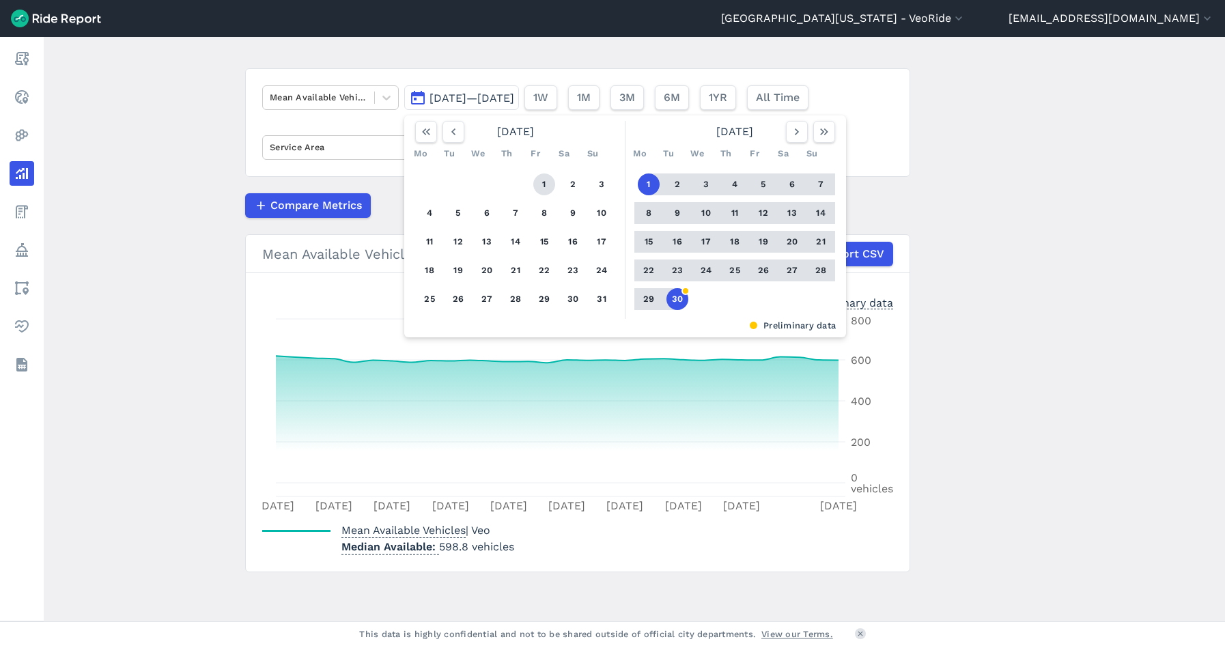 This screenshot has width=1225, height=646. Describe the element at coordinates (578, 254) in the screenshot. I see `div: Mean Available Vehicles | Veo` at that location.